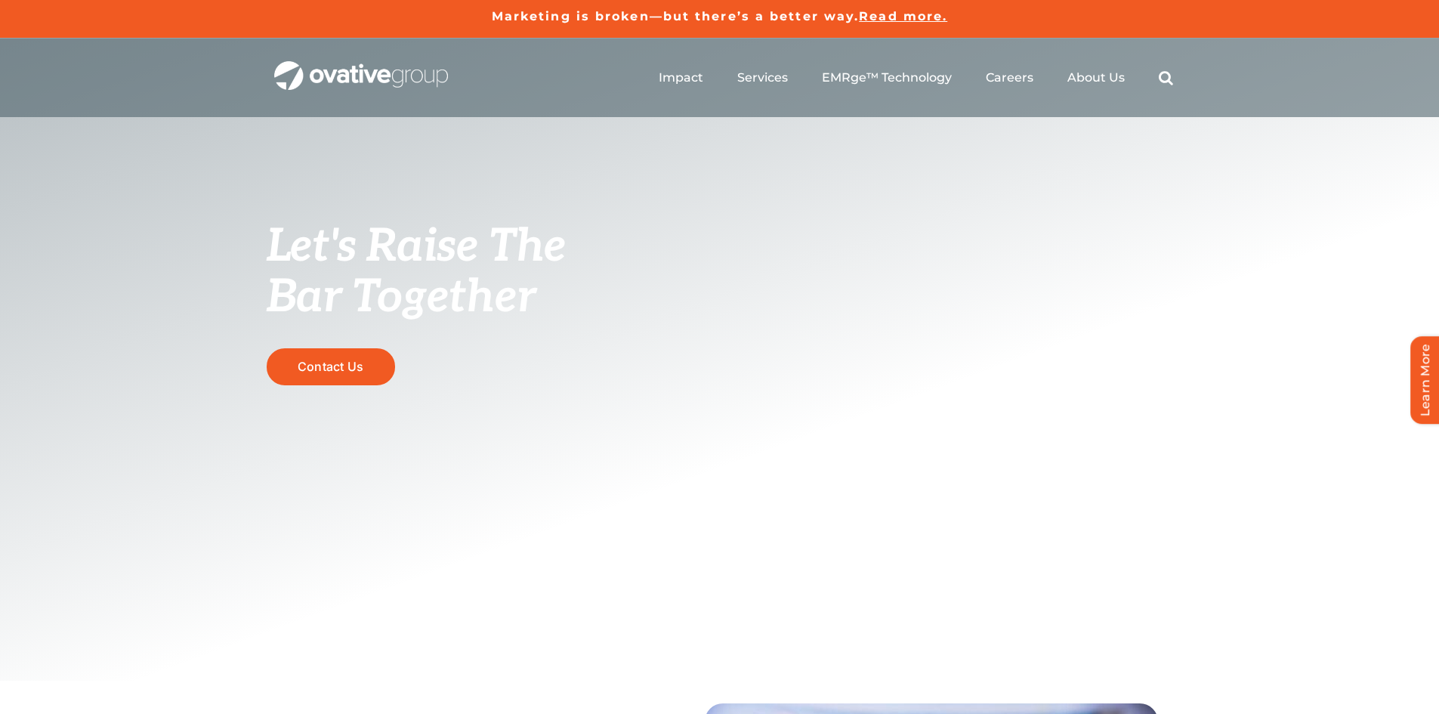  I want to click on a: Careers, so click(1009, 78).